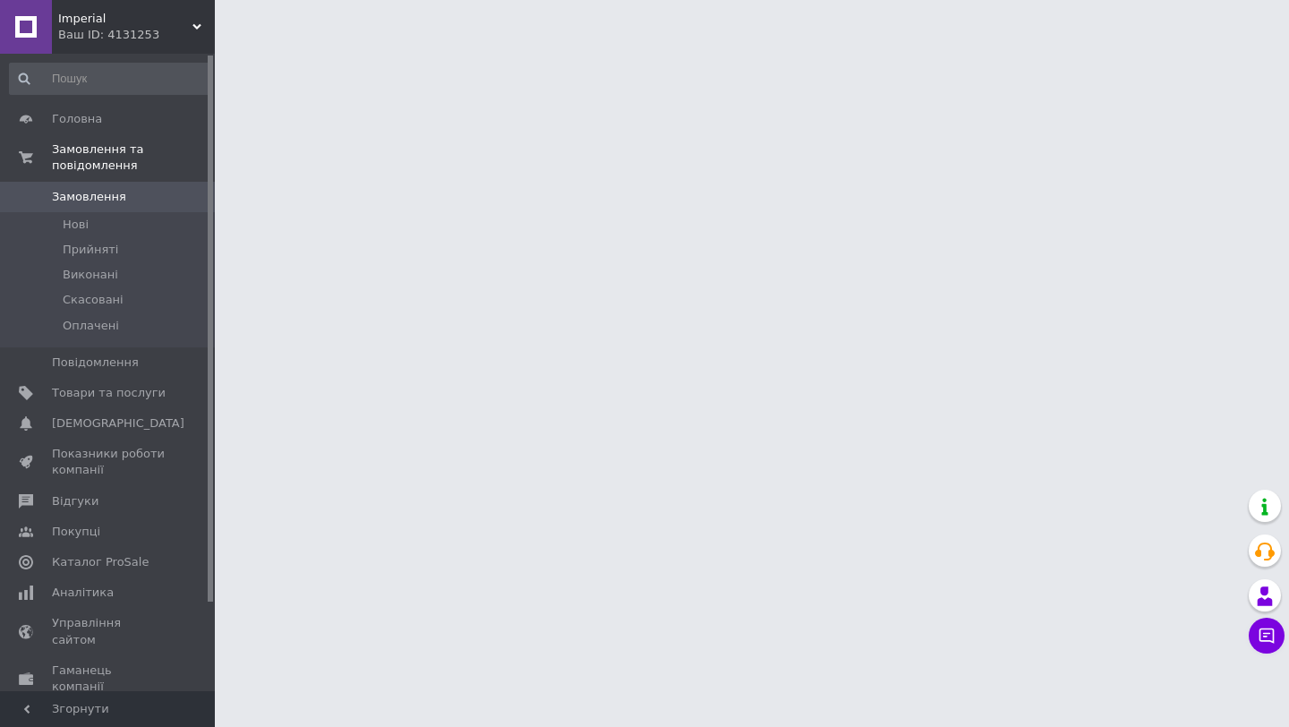 The height and width of the screenshot is (727, 1289). Describe the element at coordinates (108, 462) in the screenshot. I see `span: Показники роботи компанії` at that location.